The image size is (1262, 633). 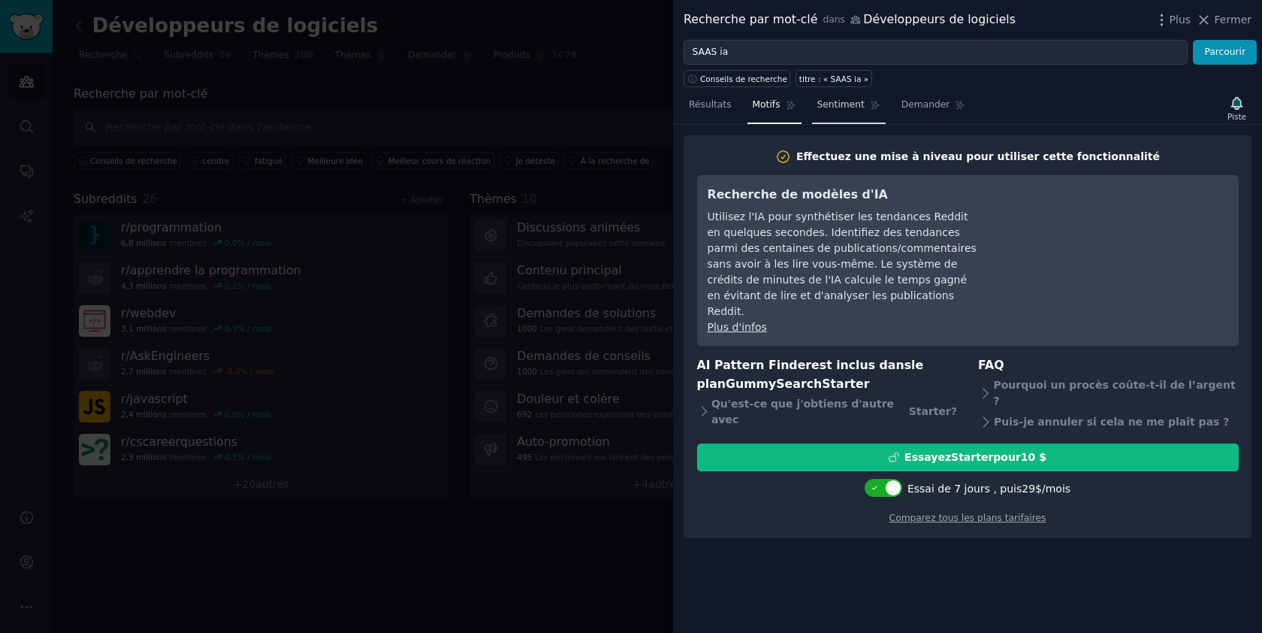 I want to click on font: Recherche de modèles d'IA, so click(x=798, y=194).